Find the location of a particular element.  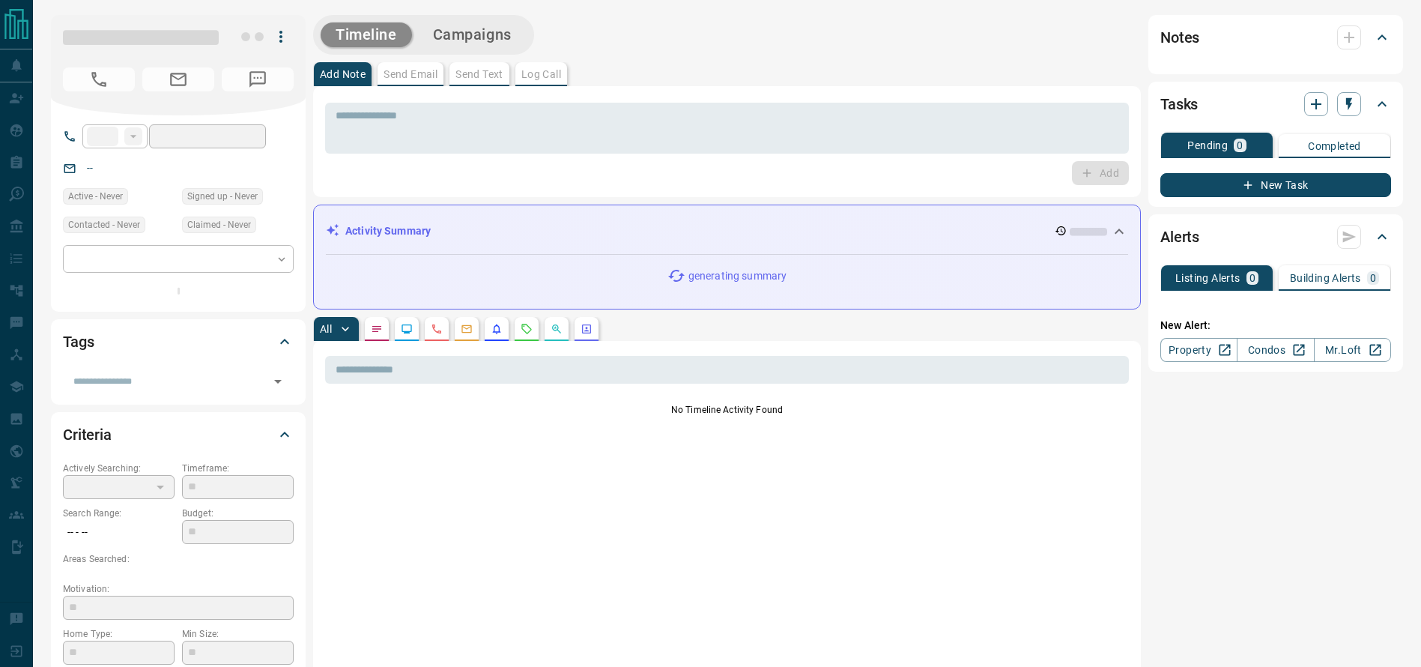

p: Add Note is located at coordinates (342, 74).